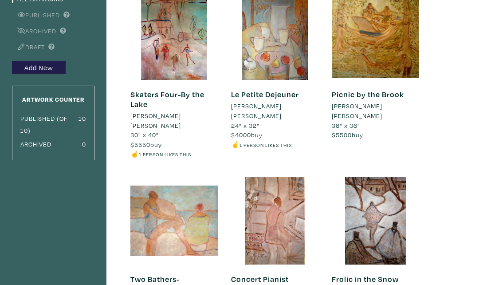  I want to click on a: Skaters Four-By the Lake, so click(167, 99).